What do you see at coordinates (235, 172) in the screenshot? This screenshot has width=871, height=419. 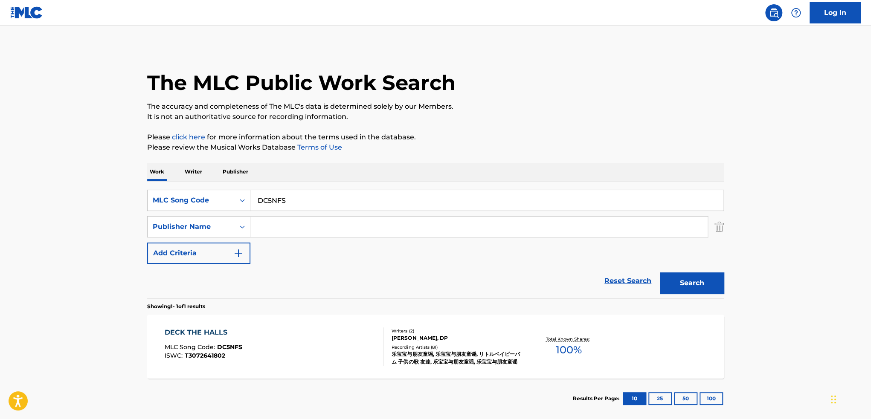 I see `p: Publisher` at bounding box center [235, 172].